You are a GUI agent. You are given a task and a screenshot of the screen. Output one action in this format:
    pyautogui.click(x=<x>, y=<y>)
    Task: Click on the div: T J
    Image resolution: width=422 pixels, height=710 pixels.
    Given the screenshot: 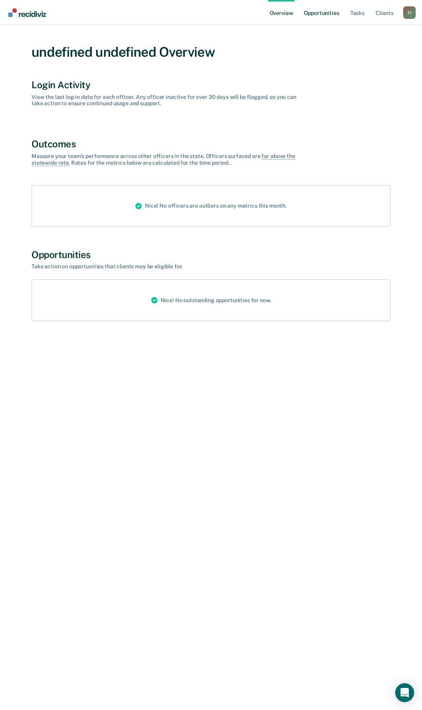 What is the action you would take?
    pyautogui.click(x=410, y=13)
    